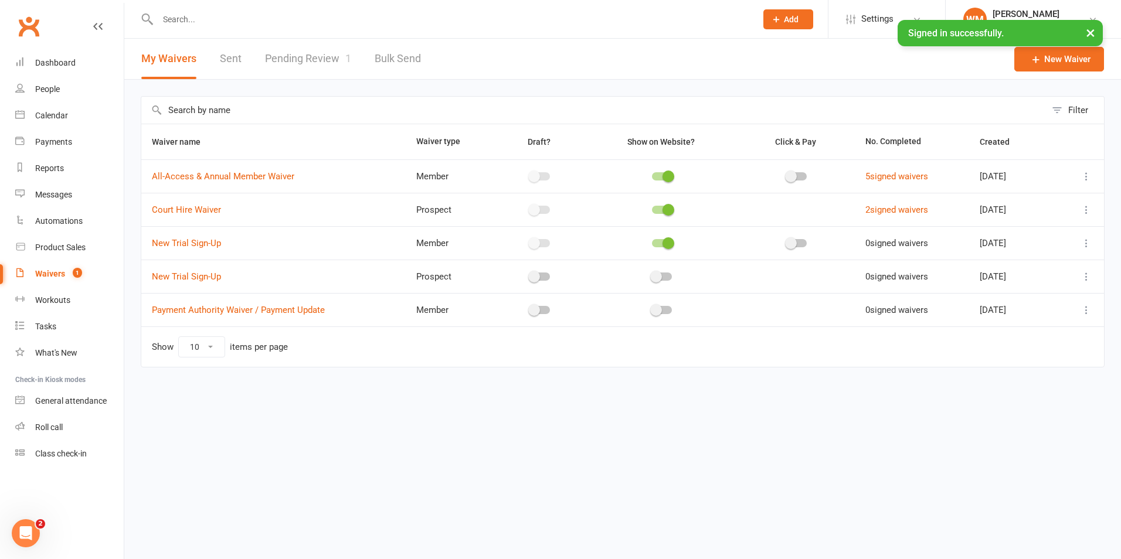 This screenshot has height=559, width=1121. Describe the element at coordinates (182, 142) in the screenshot. I see `span: Waiver name` at that location.